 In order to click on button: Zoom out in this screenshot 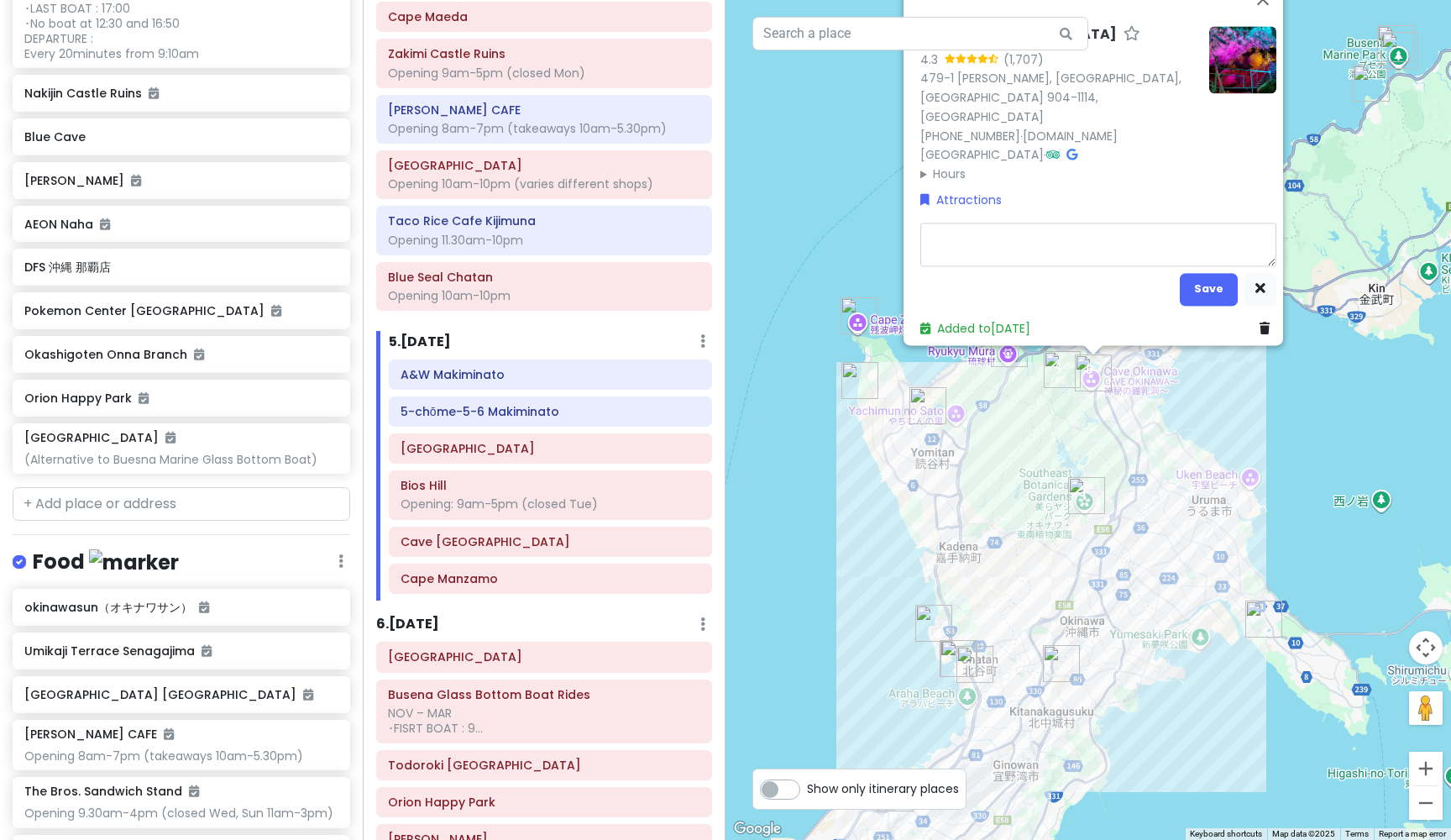, I will do `click(1427, 802)`.